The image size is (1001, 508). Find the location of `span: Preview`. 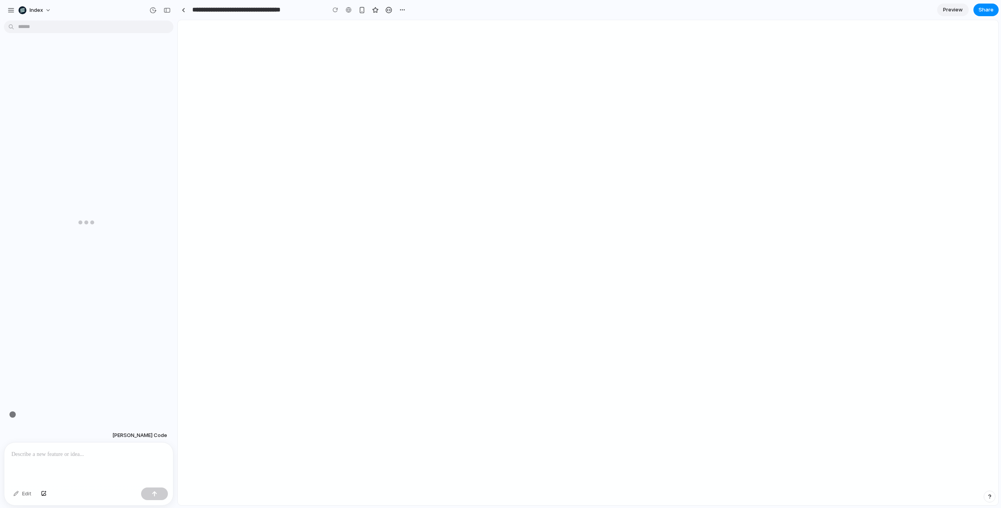

span: Preview is located at coordinates (953, 10).